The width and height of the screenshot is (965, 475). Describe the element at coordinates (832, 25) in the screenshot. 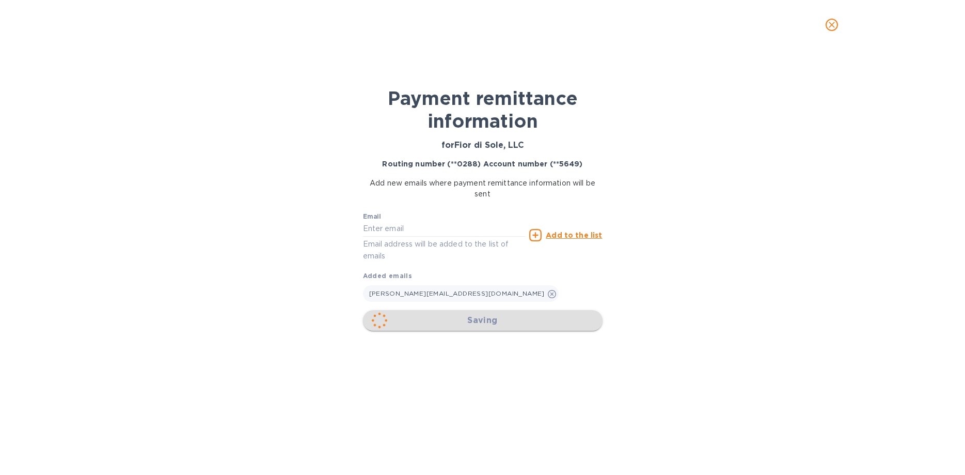

I see `button: close` at that location.